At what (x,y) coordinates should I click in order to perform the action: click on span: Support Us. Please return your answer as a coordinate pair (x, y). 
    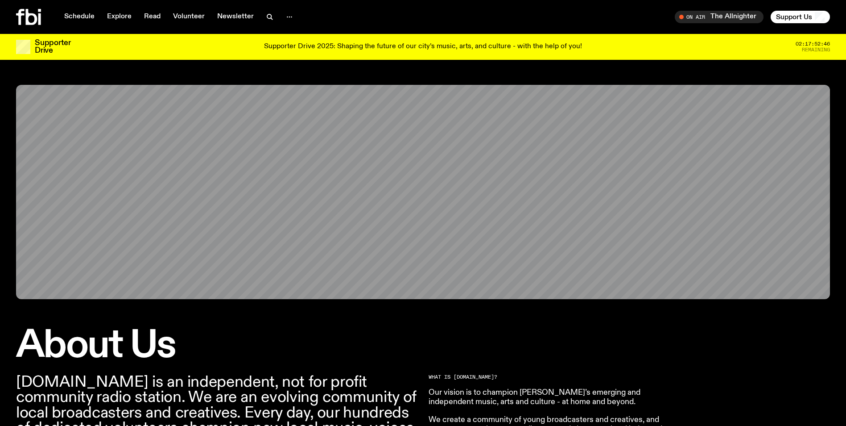
    Looking at the image, I should click on (794, 17).